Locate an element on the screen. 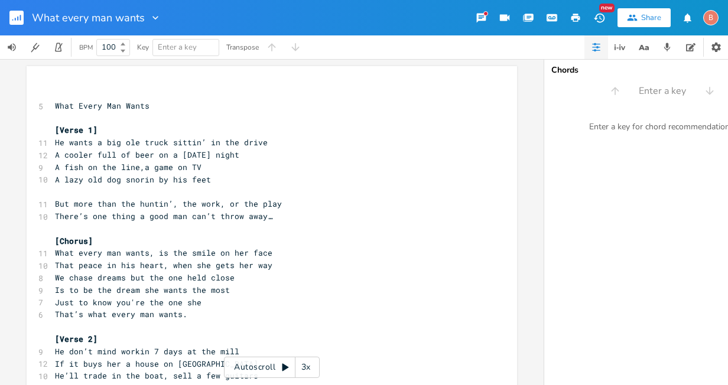  span: He wants a big ole truck sittin’ in the drive is located at coordinates (161, 142).